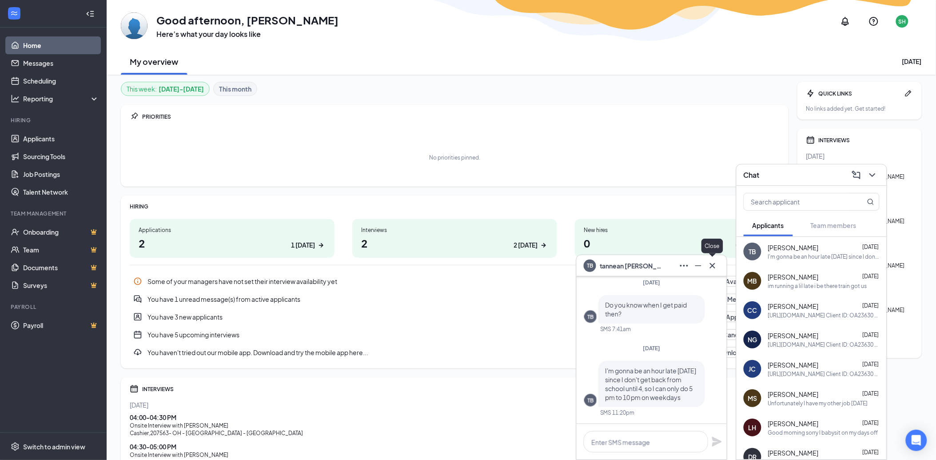 This screenshot has width=936, height=460. I want to click on div: New hires, so click(677, 230).